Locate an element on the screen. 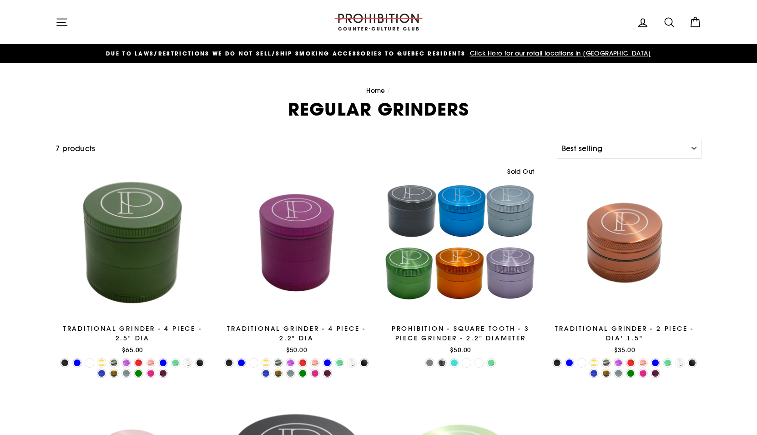  div: 7 products is located at coordinates (305, 149).